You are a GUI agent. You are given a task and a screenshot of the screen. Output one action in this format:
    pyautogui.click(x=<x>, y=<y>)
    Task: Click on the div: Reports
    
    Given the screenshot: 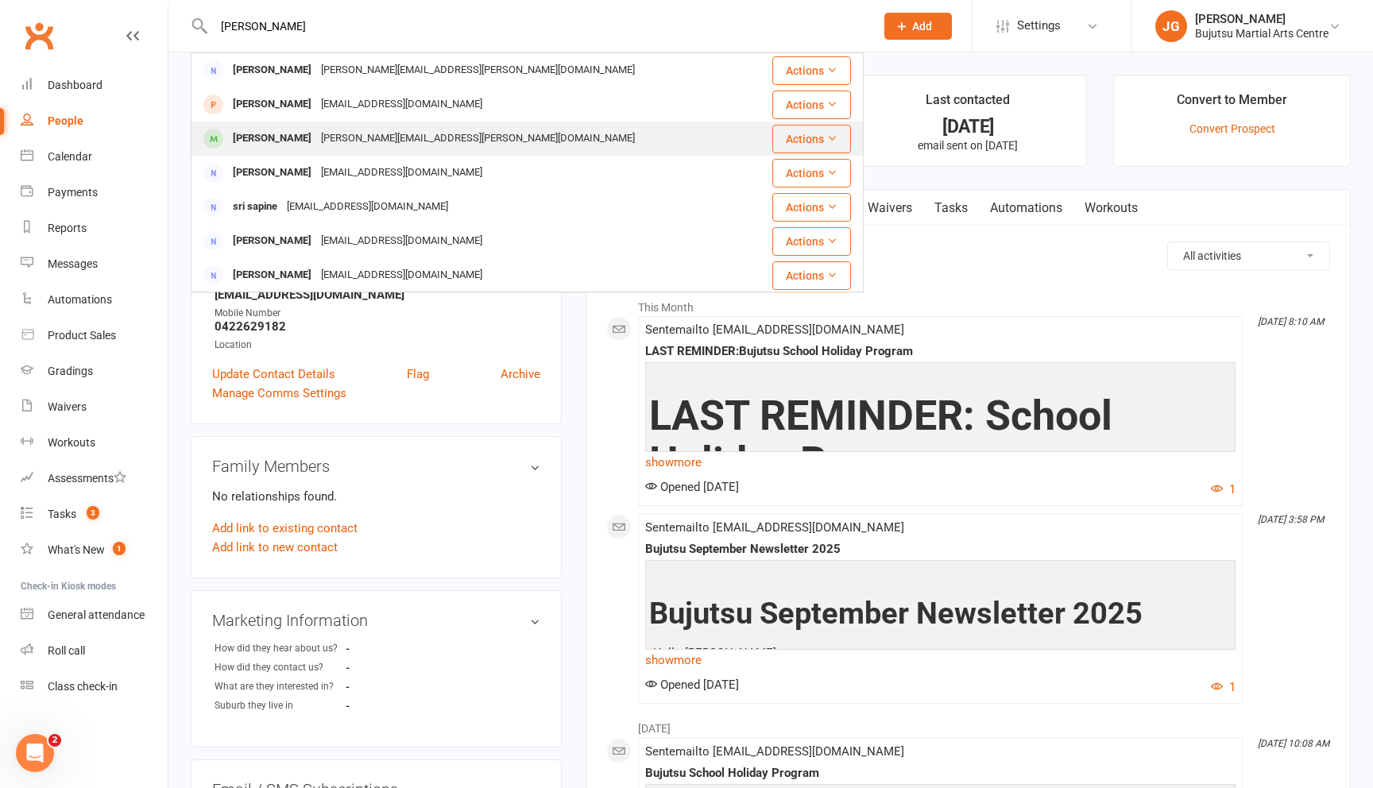 What is the action you would take?
    pyautogui.click(x=67, y=228)
    